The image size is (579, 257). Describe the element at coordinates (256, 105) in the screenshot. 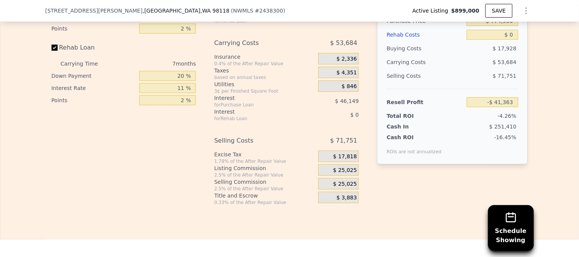

I see `div: for Purchase Loan` at that location.